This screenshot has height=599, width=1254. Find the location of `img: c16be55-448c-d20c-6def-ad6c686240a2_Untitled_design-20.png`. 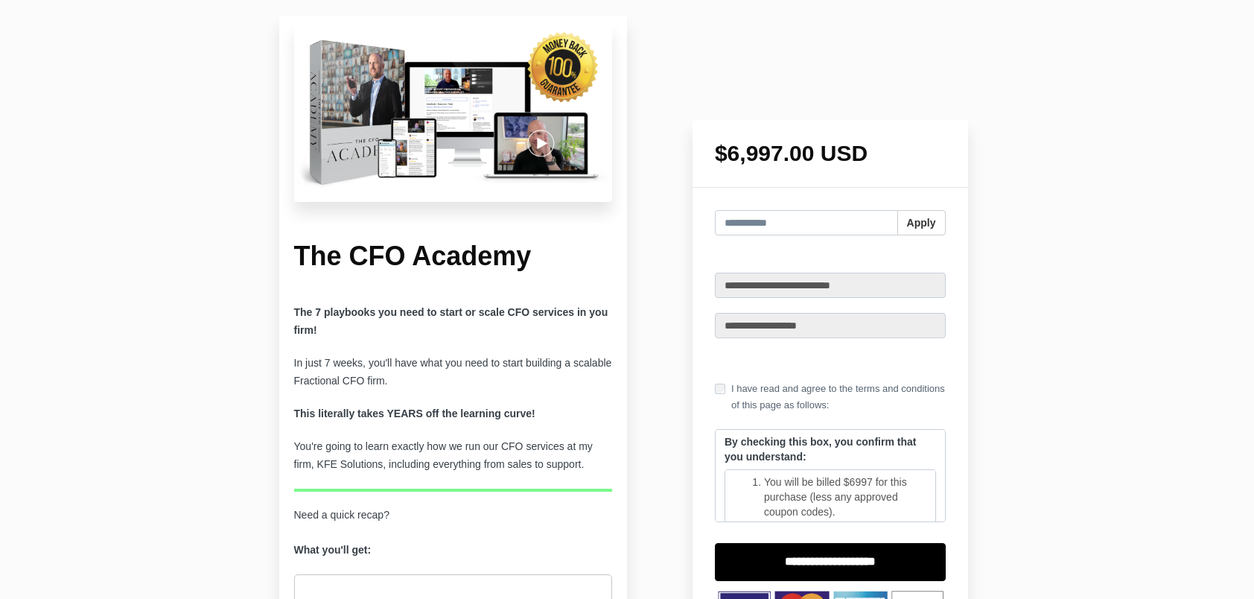

img: c16be55-448c-d20c-6def-ad6c686240a2_Untitled_design-20.png is located at coordinates (454, 112).